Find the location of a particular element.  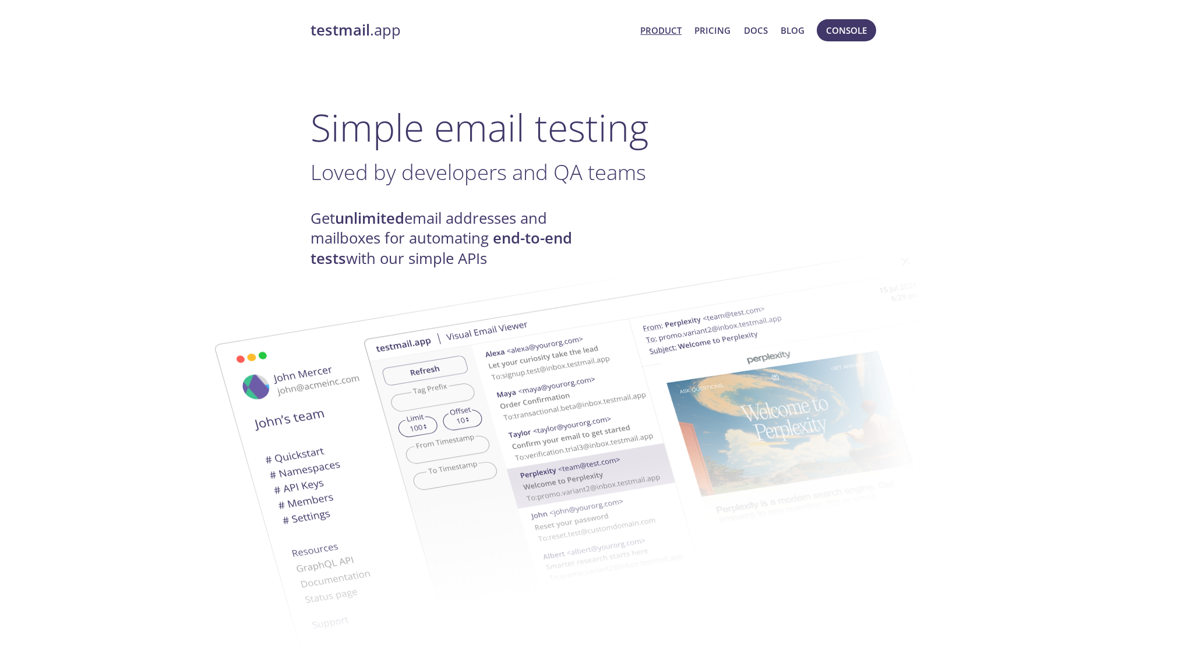

a: Blog is located at coordinates (792, 30).